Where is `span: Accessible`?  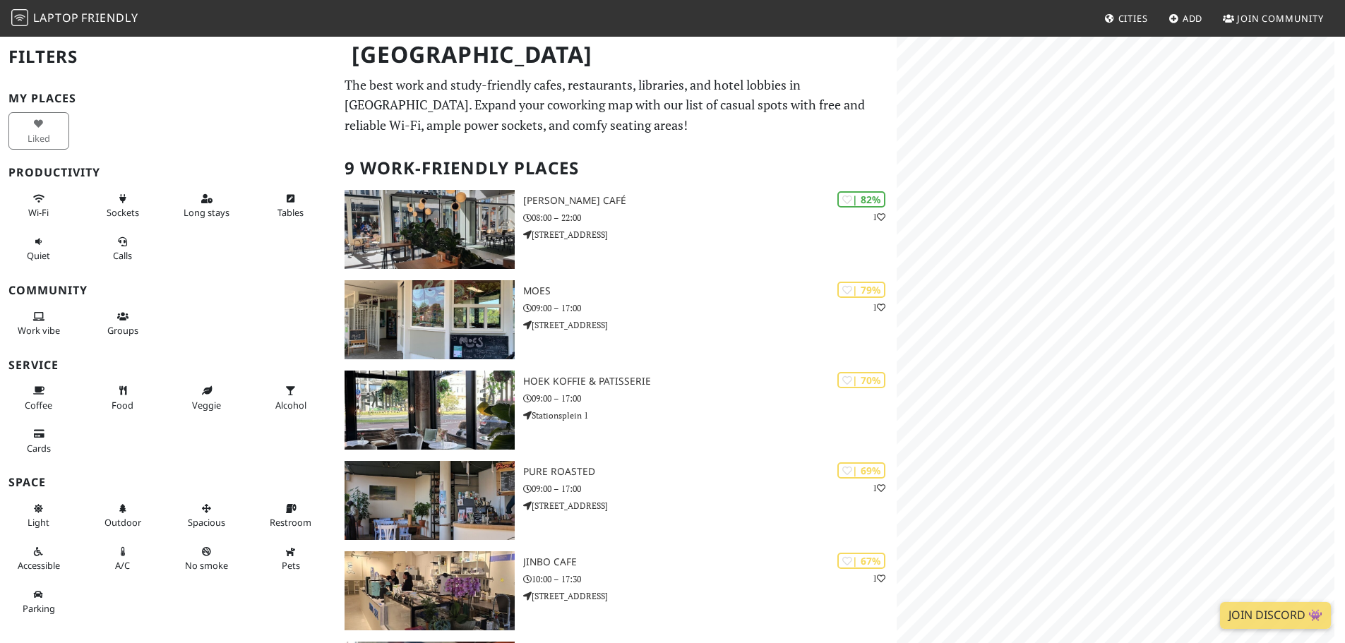
span: Accessible is located at coordinates (39, 565).